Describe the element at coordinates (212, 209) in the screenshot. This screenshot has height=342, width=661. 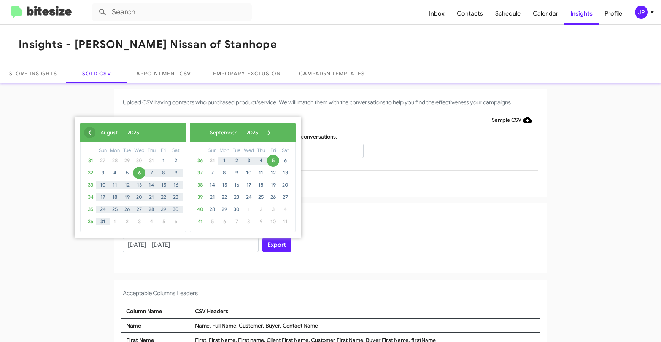
I see `span: 28` at that location.